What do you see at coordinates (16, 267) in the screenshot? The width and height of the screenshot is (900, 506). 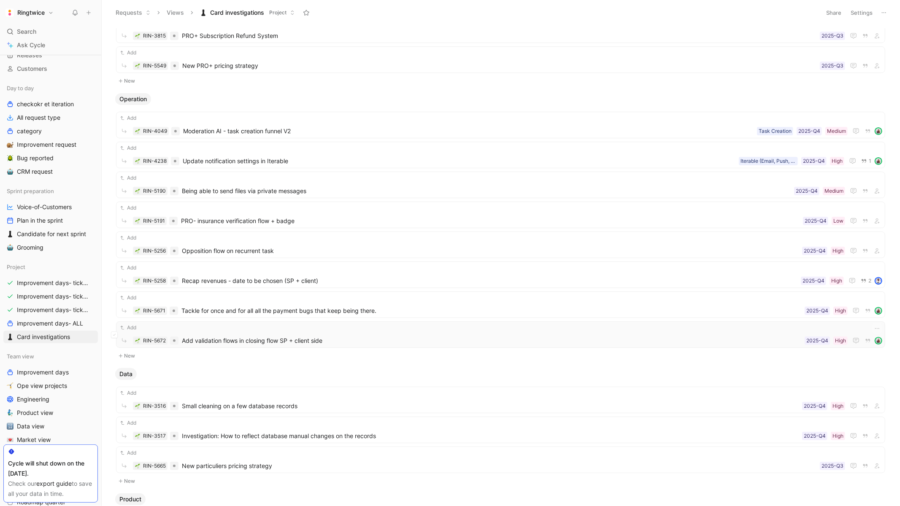 I see `span: Project` at bounding box center [16, 267].